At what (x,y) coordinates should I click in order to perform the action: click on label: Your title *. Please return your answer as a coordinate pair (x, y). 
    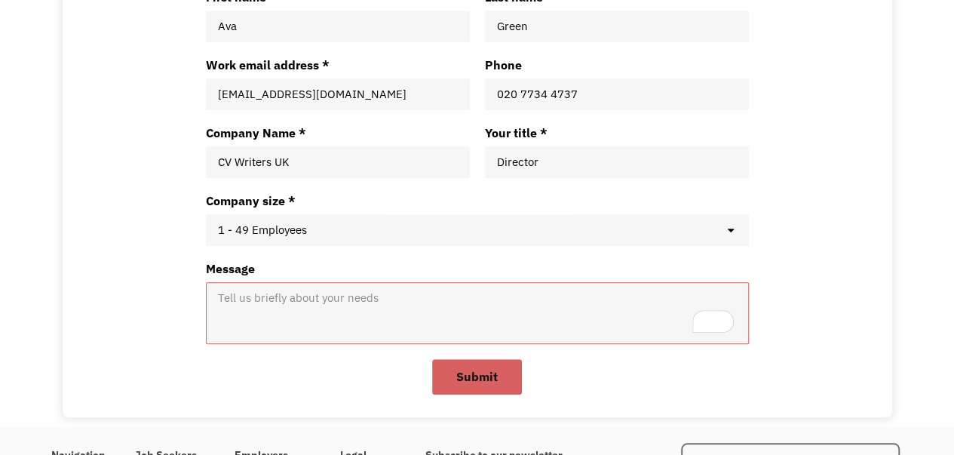
    Looking at the image, I should click on (617, 133).